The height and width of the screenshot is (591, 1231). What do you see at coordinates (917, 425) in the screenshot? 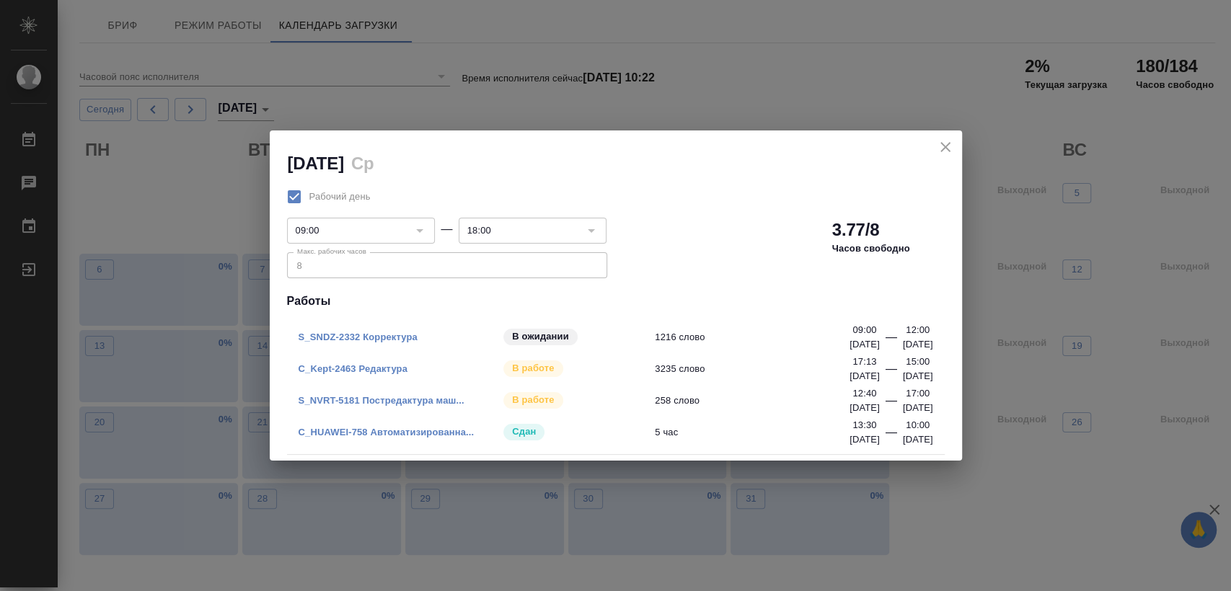
I see `p: 10:00` at bounding box center [917, 425].